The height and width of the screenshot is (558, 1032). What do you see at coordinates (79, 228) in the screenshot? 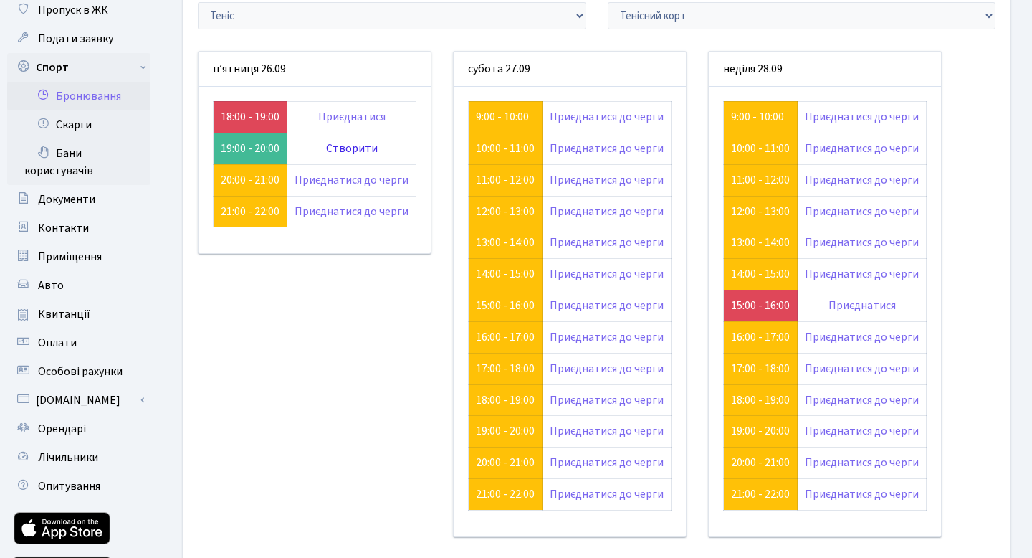
I see `a: Контакти` at bounding box center [79, 228].